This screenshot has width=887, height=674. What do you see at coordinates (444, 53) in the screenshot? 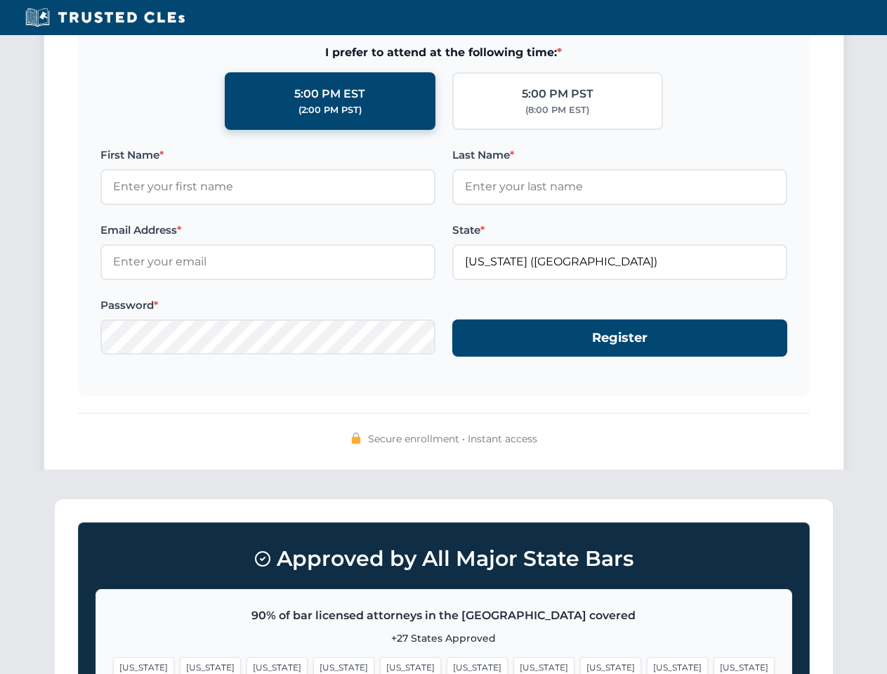
I see `span: I prefer to attend at the following time:` at bounding box center [444, 53].